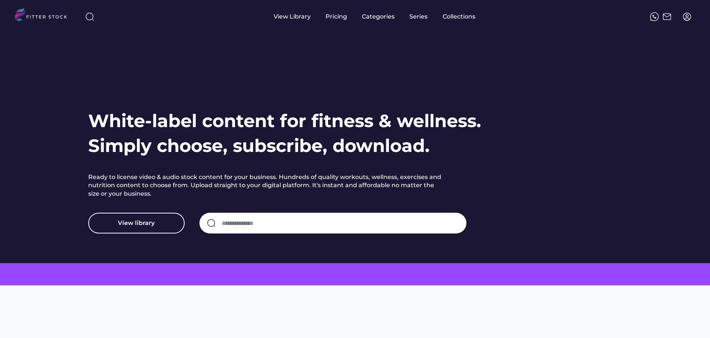 The height and width of the screenshot is (338, 710). What do you see at coordinates (336, 17) in the screenshot?
I see `div: Pricing` at bounding box center [336, 17].